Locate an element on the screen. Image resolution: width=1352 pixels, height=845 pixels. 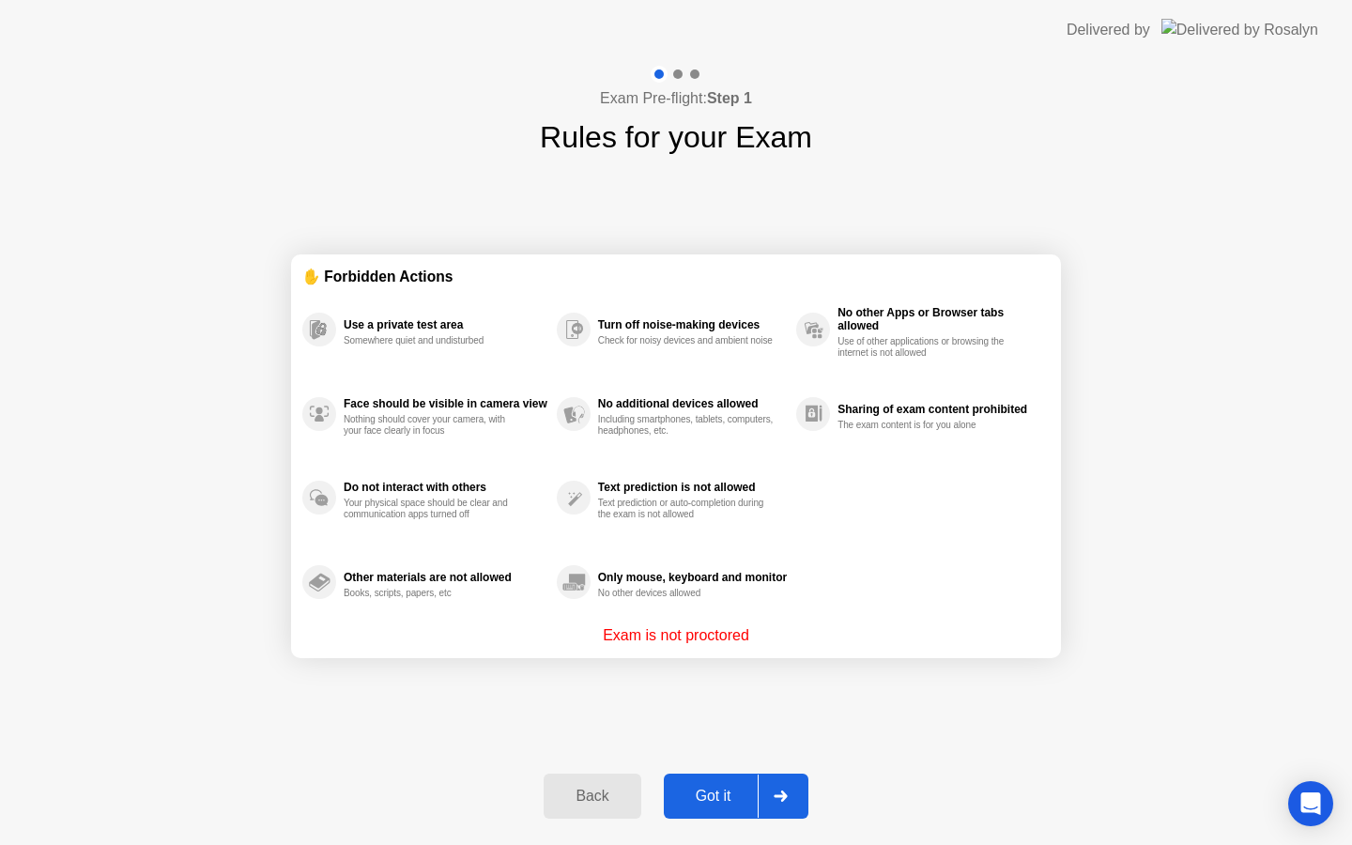
div: Sharing of exam content prohibited is located at coordinates (939, 409).